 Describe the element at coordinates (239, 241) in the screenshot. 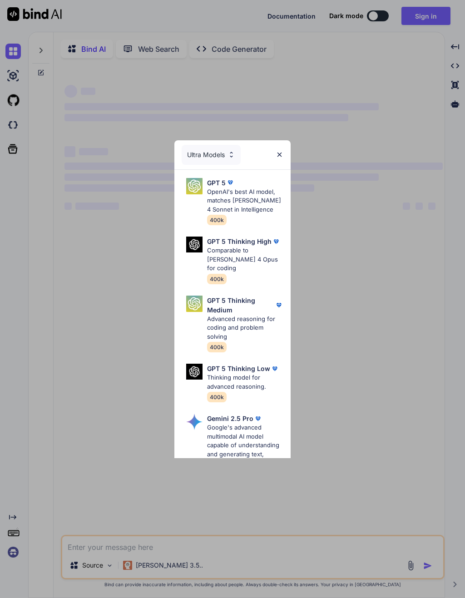

I see `p: GPT 5 Thinking High` at that location.